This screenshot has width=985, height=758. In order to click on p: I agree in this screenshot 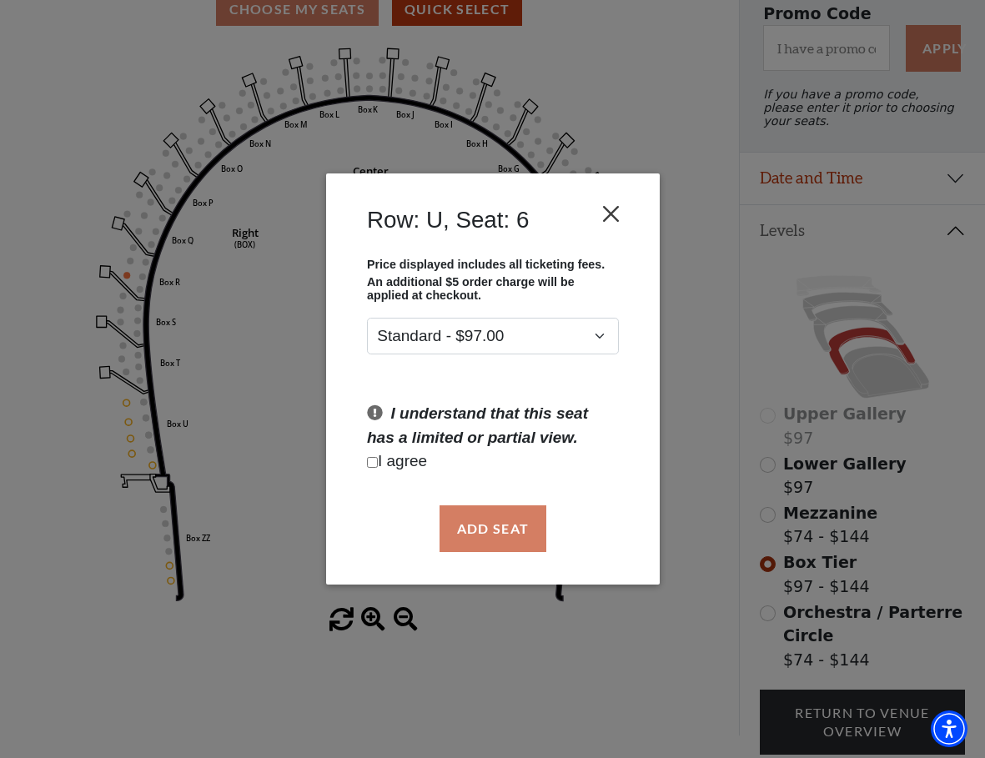, I will do `click(493, 461)`.